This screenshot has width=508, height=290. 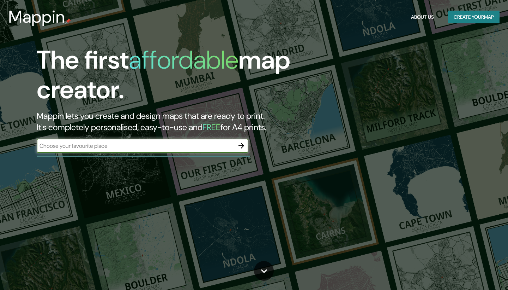 I want to click on input: Choose your favourite place, so click(x=136, y=145).